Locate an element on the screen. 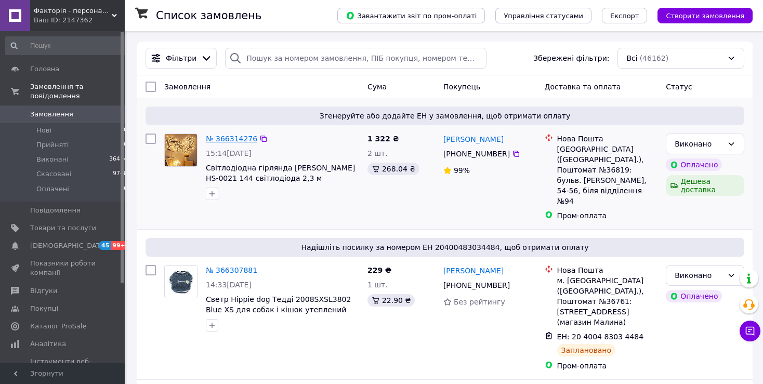 This screenshot has width=763, height=384. span: Всі is located at coordinates (631, 58).